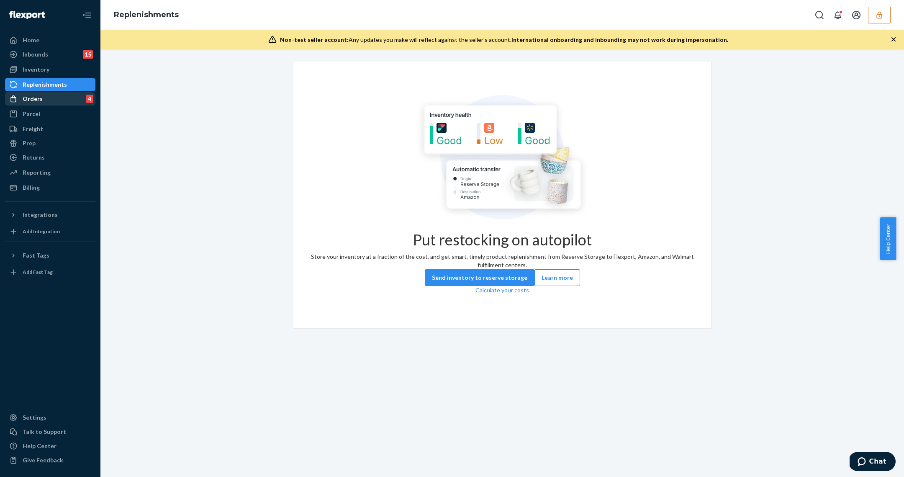 This screenshot has width=904, height=477. Describe the element at coordinates (44, 431) in the screenshot. I see `div: Talk to Support` at that location.